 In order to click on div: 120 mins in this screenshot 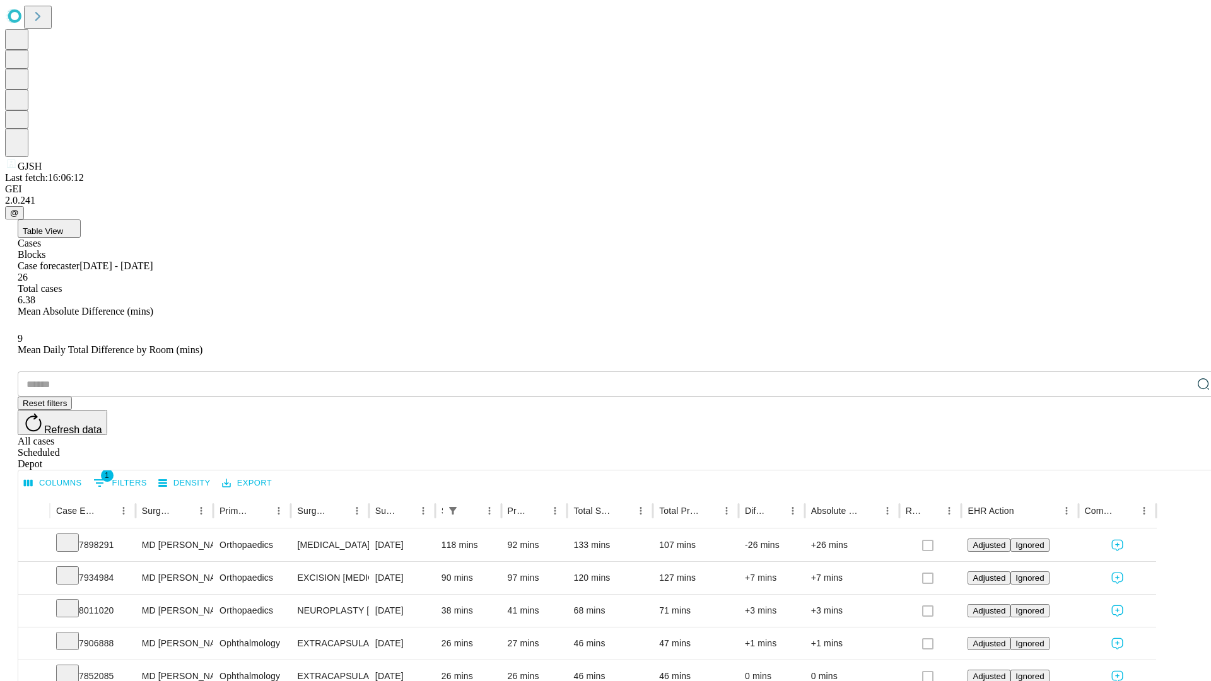, I will do `click(610, 578)`.